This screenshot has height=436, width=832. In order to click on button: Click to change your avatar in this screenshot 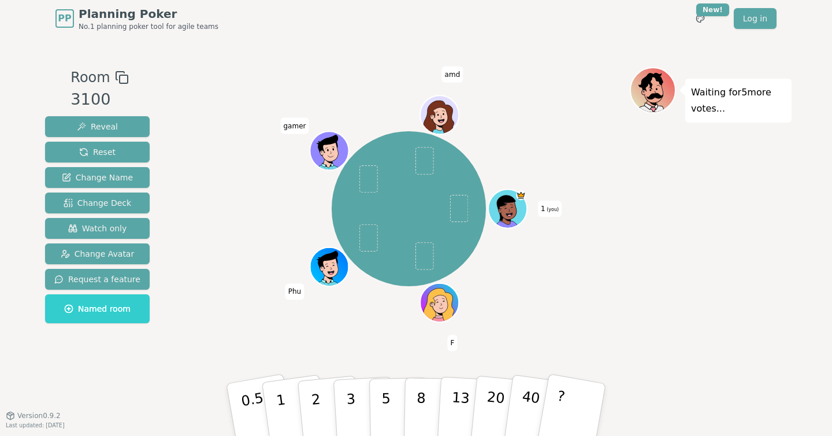, I will do `click(507, 208)`.